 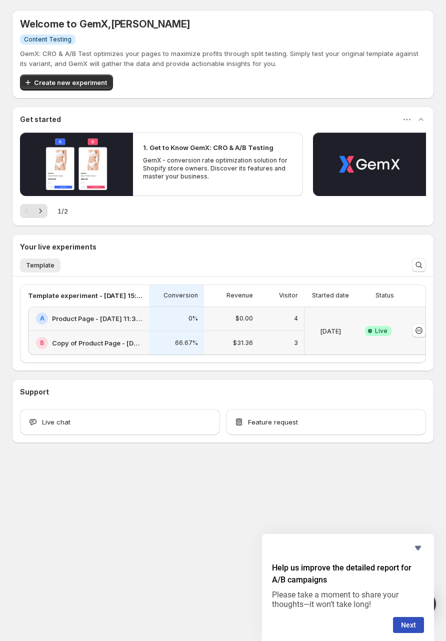 I want to click on nav: Pagination, so click(x=33, y=211).